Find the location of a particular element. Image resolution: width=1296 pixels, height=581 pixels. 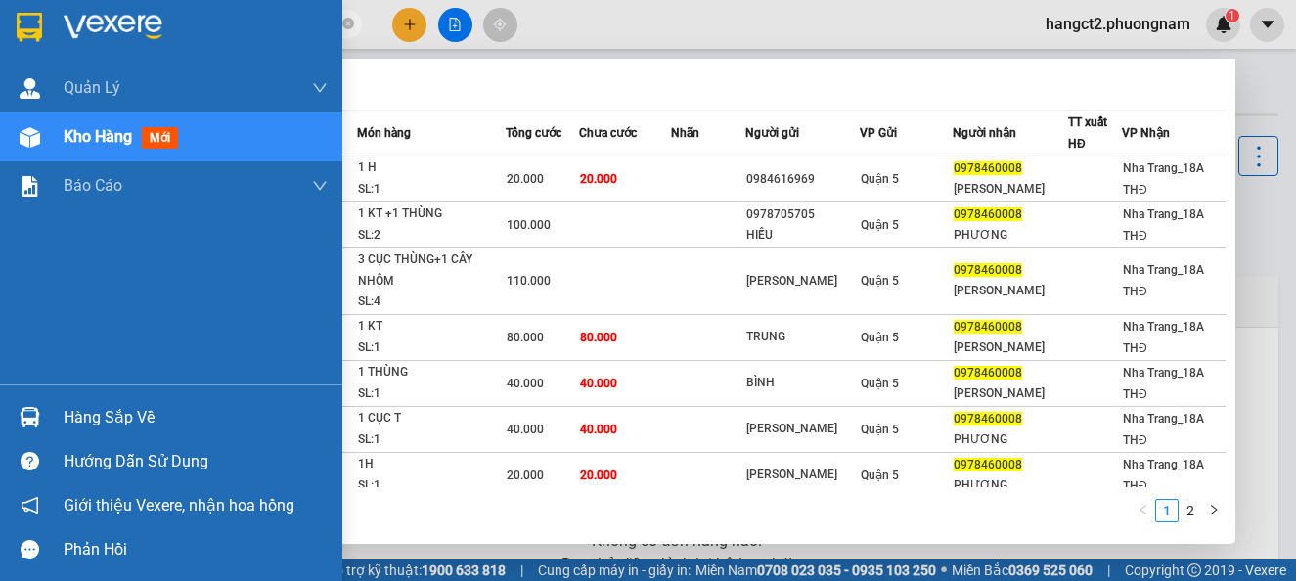

div: TRUNG is located at coordinates (803, 336).